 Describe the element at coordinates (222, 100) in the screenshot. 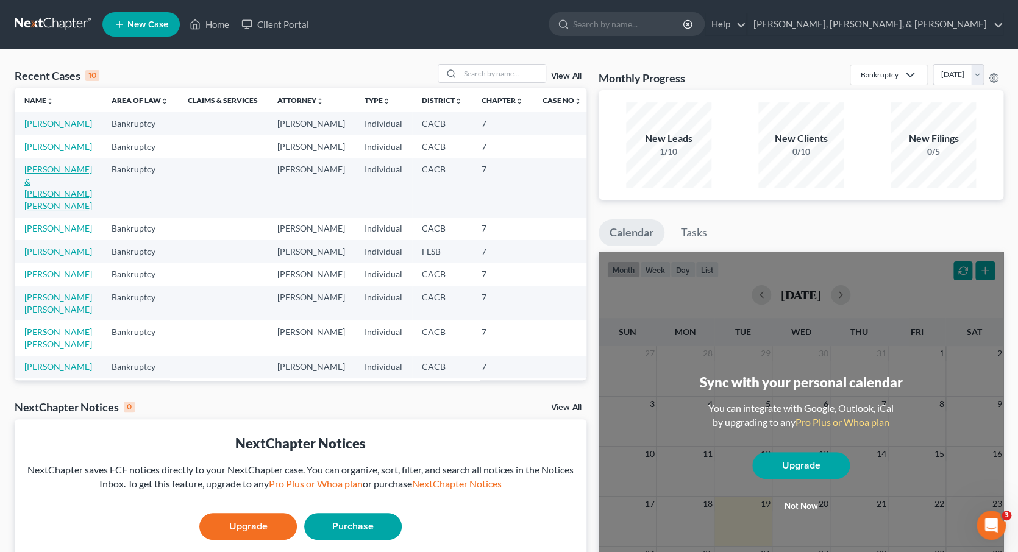

I see `th: Claims & Services` at that location.